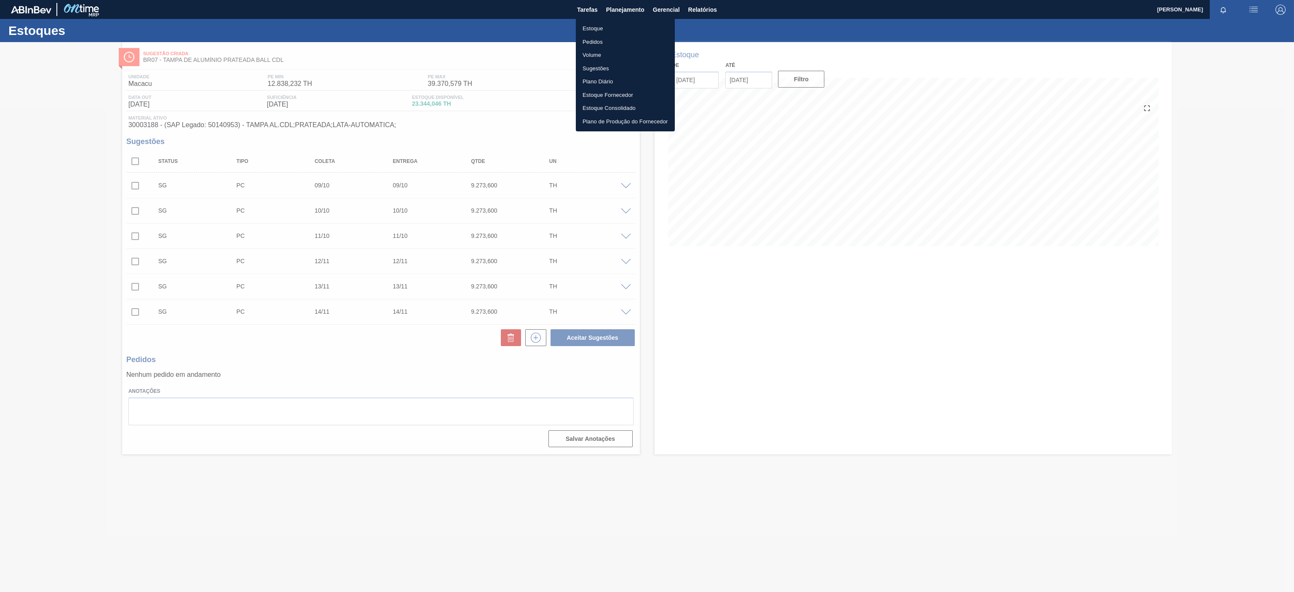  What do you see at coordinates (625, 122) in the screenshot?
I see `a: Plano de Produção do Fornecedor` at bounding box center [625, 122].